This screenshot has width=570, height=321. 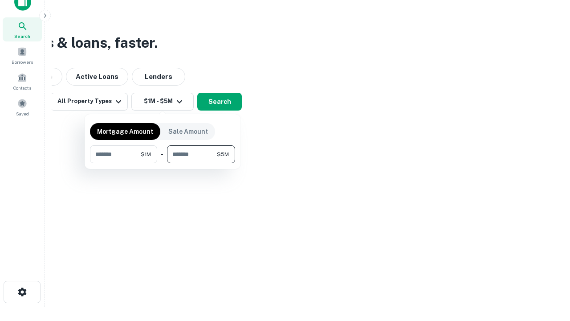 What do you see at coordinates (125, 131) in the screenshot?
I see `p: Mortgage Amount` at bounding box center [125, 131].